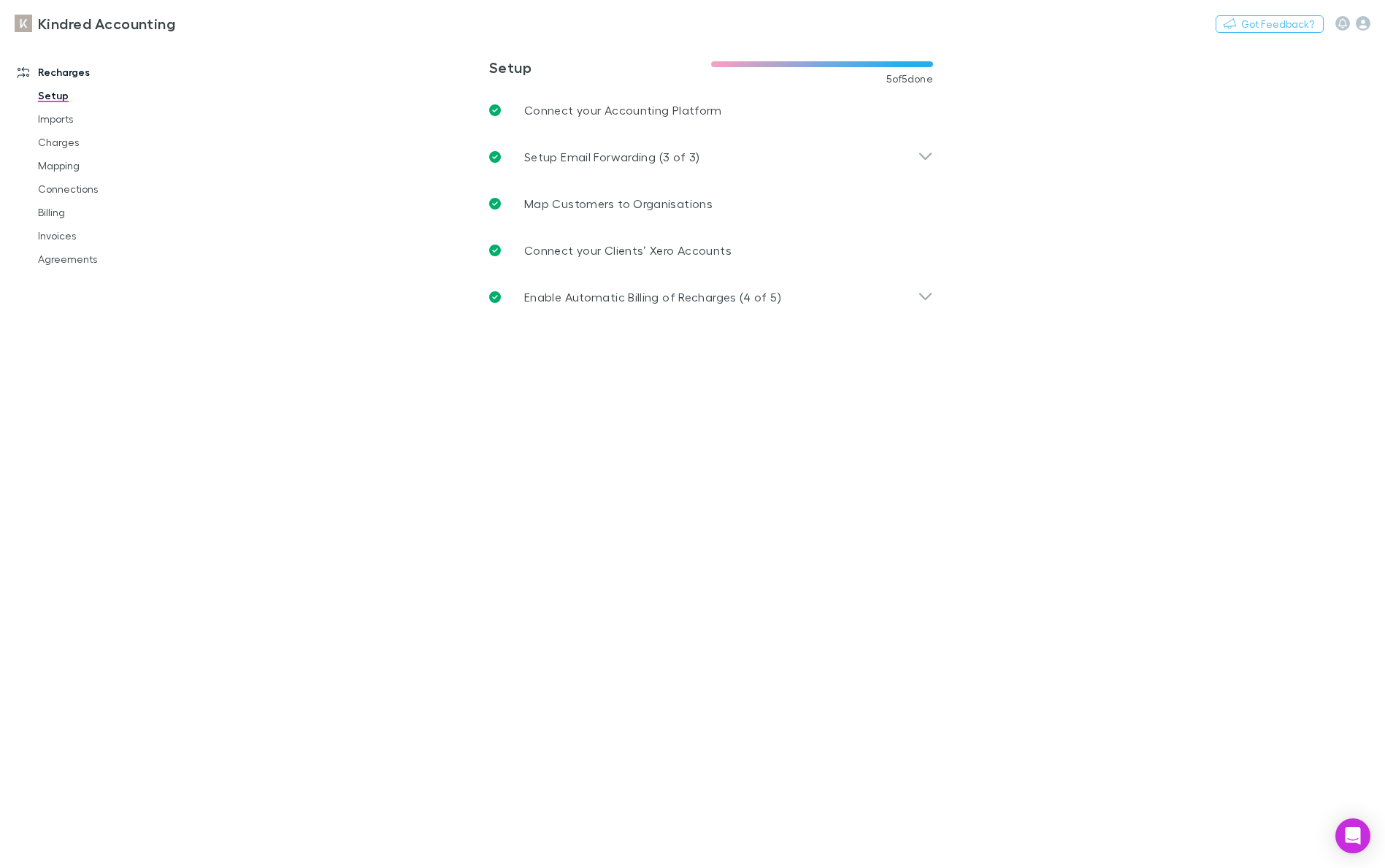  What do you see at coordinates (105, 189) in the screenshot?
I see `a: Connections` at bounding box center [105, 189].